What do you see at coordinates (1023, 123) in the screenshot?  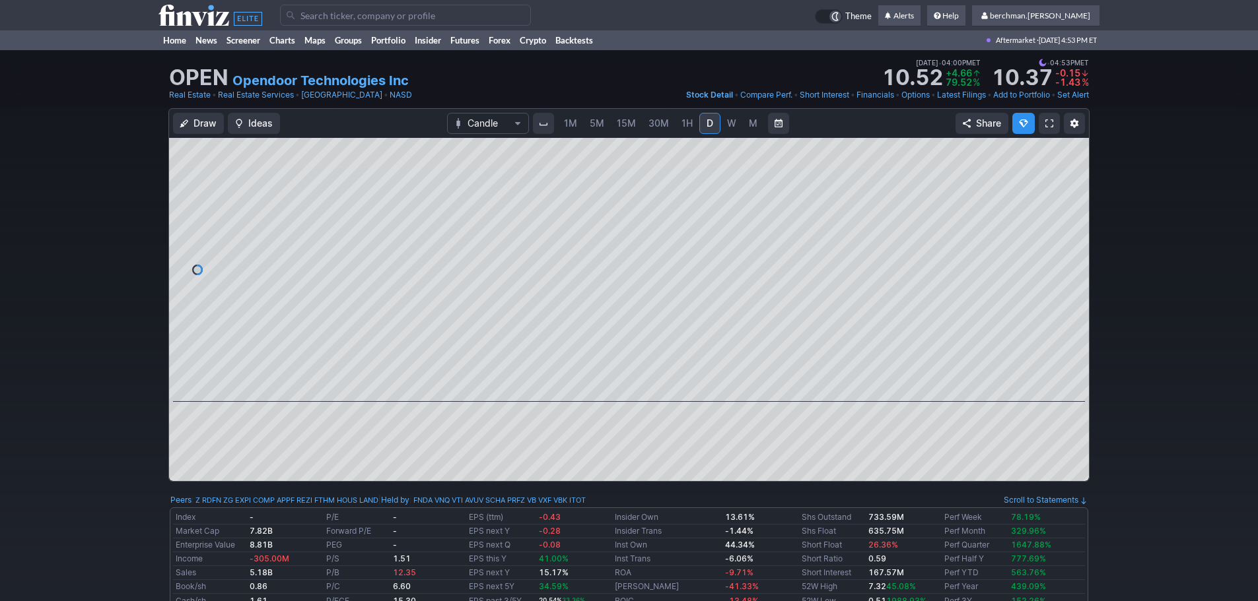 I see `button: Explore new features` at bounding box center [1023, 123].